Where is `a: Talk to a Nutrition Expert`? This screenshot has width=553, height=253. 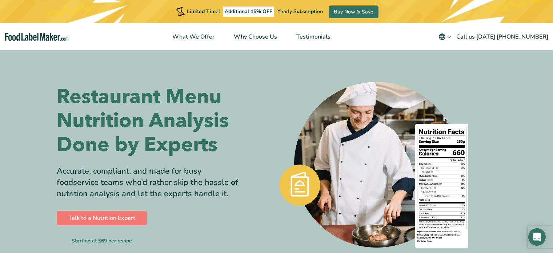 a: Talk to a Nutrition Expert is located at coordinates (102, 218).